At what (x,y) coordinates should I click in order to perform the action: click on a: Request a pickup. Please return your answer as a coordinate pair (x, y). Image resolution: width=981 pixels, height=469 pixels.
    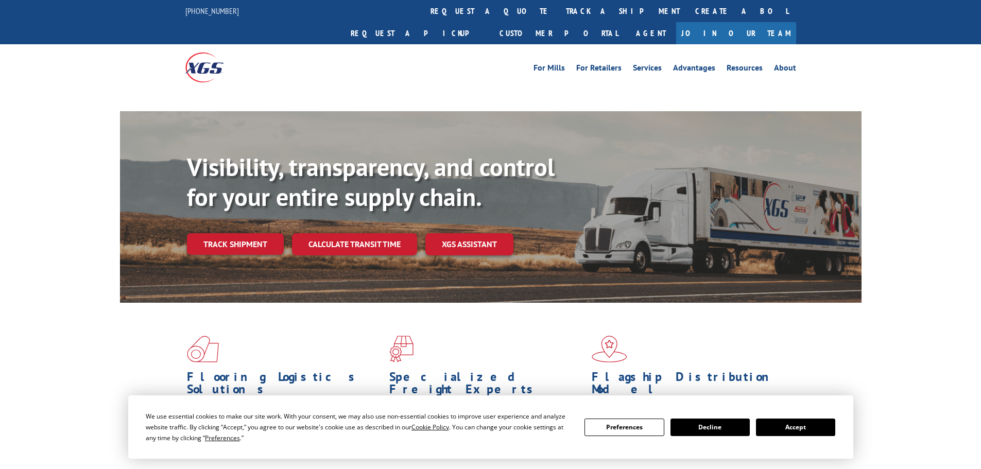
    Looking at the image, I should click on (417, 33).